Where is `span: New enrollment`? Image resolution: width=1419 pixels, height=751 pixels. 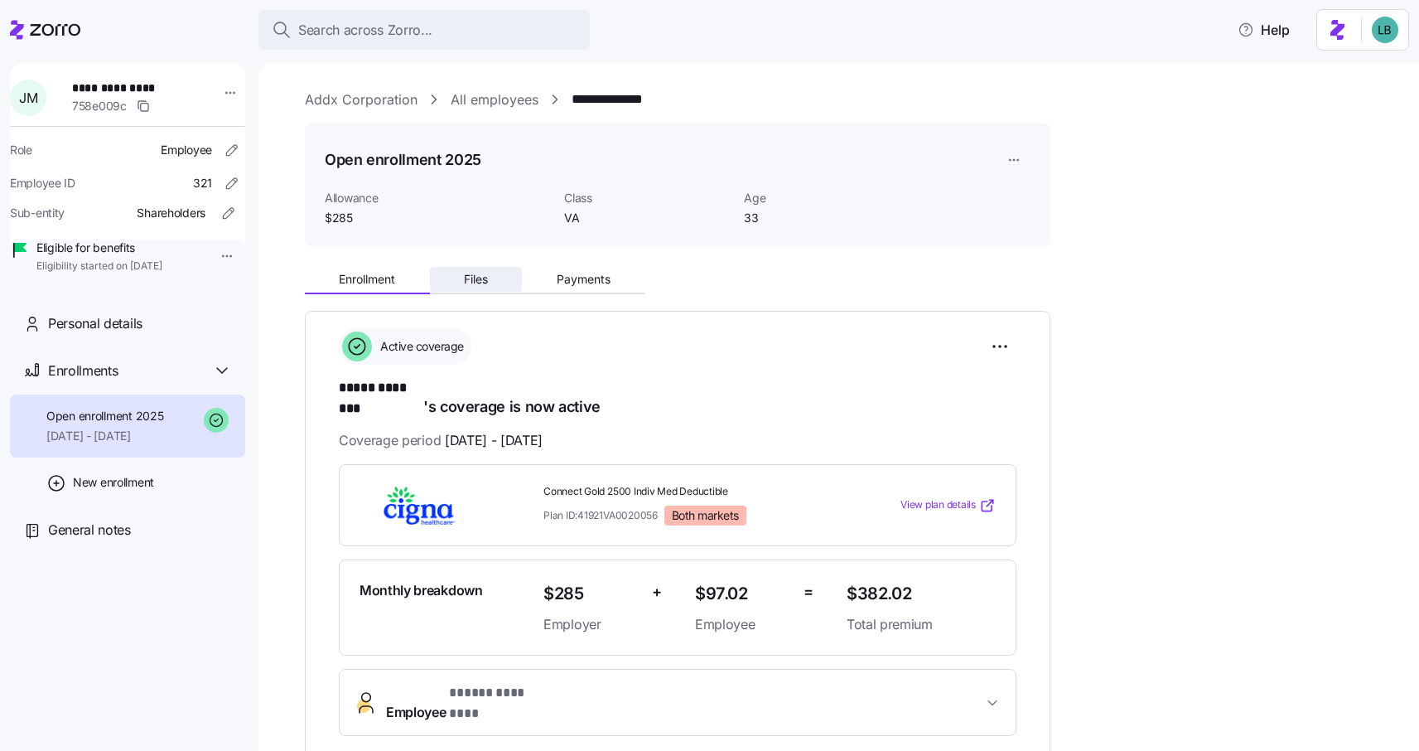
span: New enrollment is located at coordinates (113, 482).